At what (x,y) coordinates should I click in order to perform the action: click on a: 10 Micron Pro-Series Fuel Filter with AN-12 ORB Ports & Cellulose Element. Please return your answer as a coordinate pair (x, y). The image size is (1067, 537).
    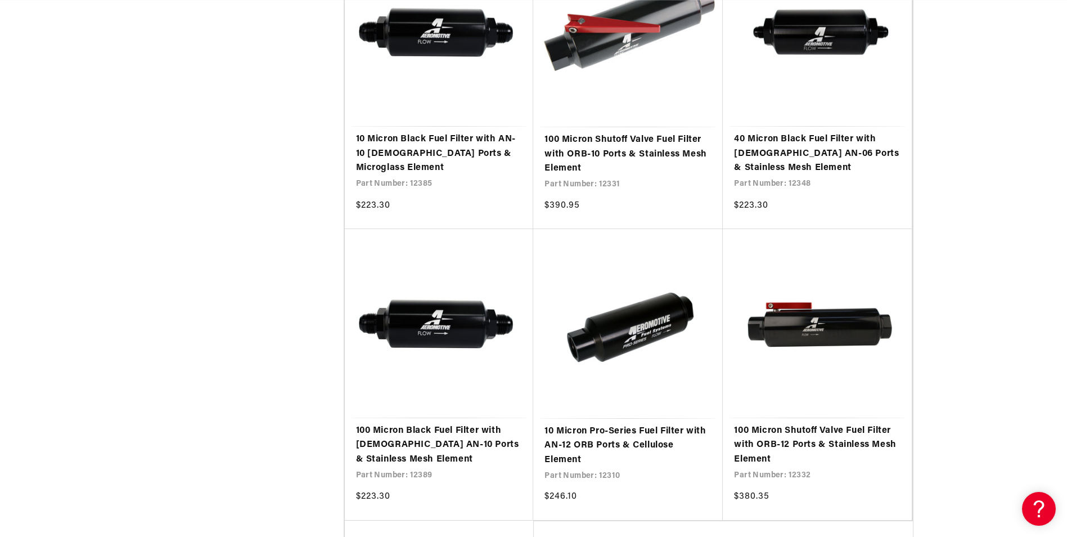
    Looking at the image, I should click on (628, 445).